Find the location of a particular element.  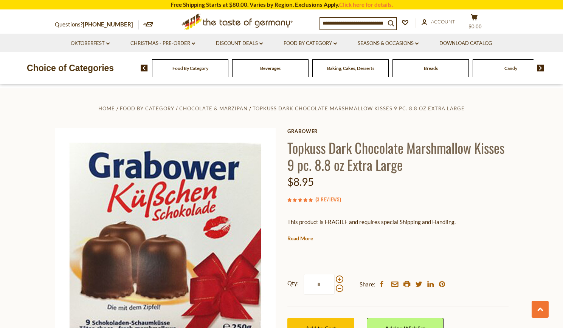

button: $0.00 is located at coordinates (474, 23).